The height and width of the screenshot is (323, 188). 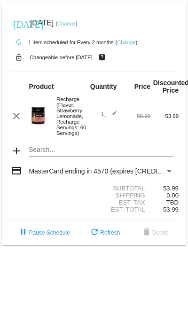 What do you see at coordinates (102, 57) in the screenshot?
I see `mat-icon: live_help` at bounding box center [102, 57].